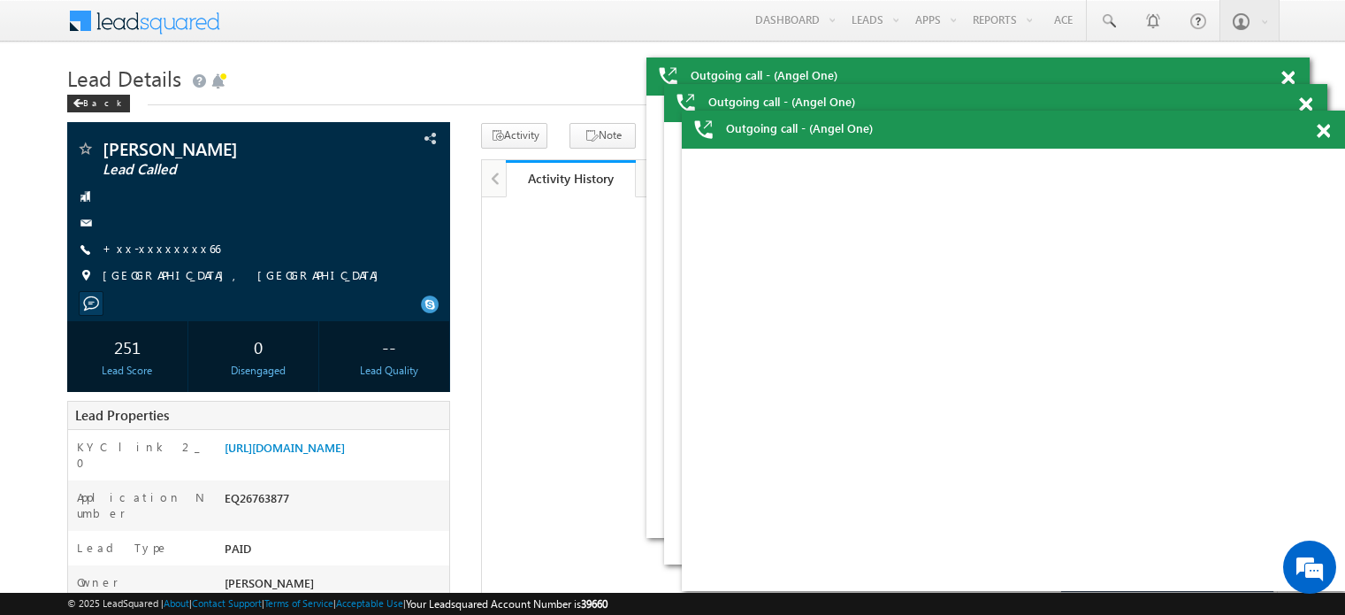 The height and width of the screenshot is (615, 1345). Describe the element at coordinates (97, 582) in the screenshot. I see `label: Owner` at that location.